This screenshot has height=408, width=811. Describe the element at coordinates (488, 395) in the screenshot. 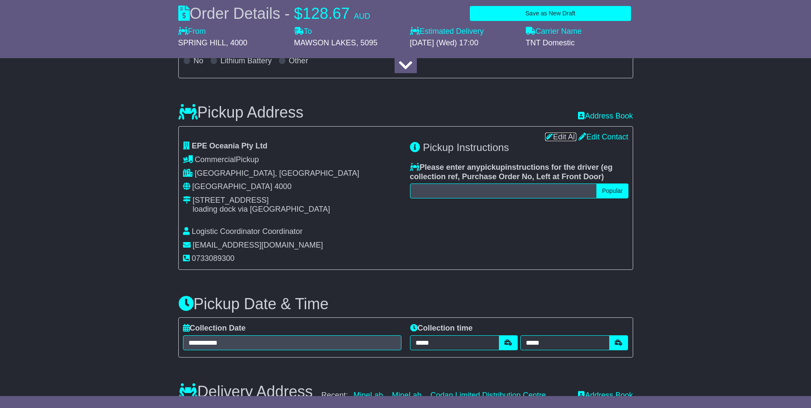

I see `a: Codan Limited Distribution Centre` at that location.